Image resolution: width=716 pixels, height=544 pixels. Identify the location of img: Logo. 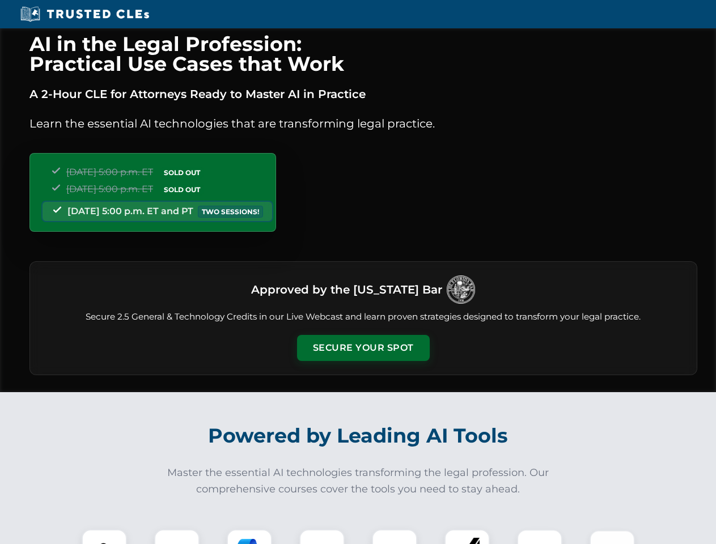
(461, 290).